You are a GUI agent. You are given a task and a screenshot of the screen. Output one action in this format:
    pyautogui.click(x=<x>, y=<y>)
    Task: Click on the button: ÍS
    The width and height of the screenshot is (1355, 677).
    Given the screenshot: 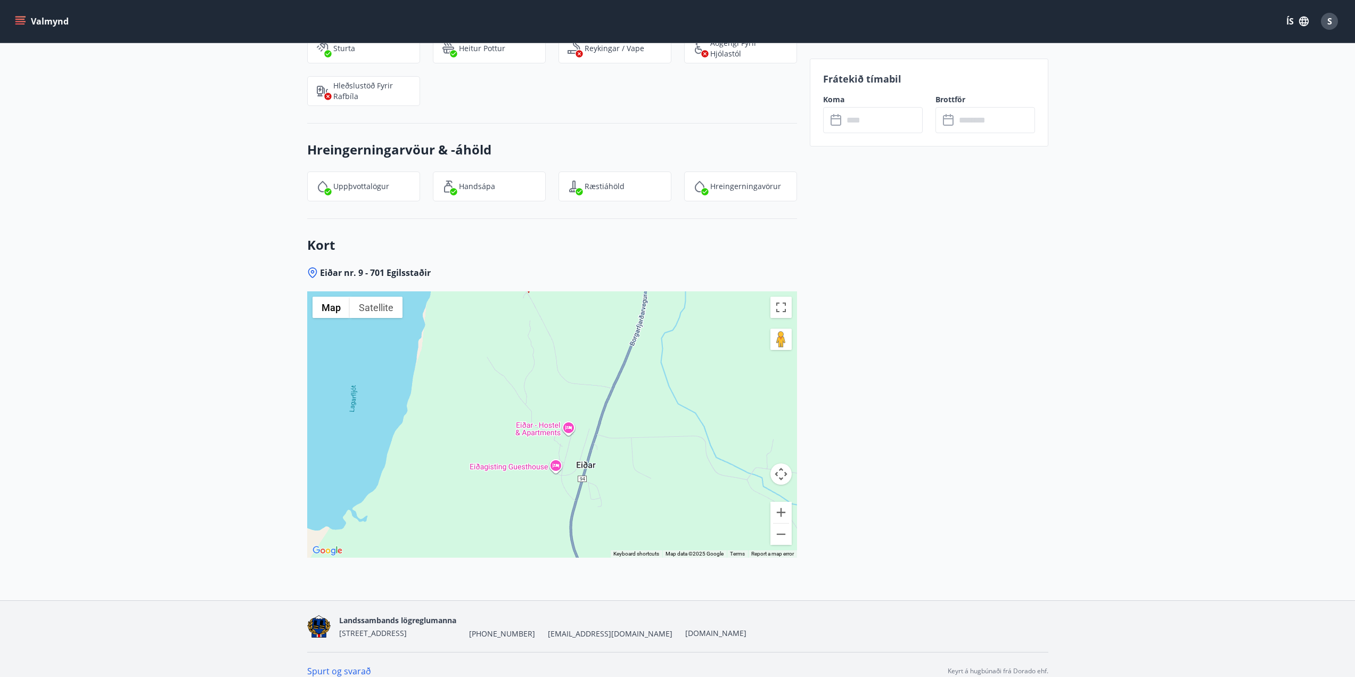 What is the action you would take?
    pyautogui.click(x=1298, y=21)
    